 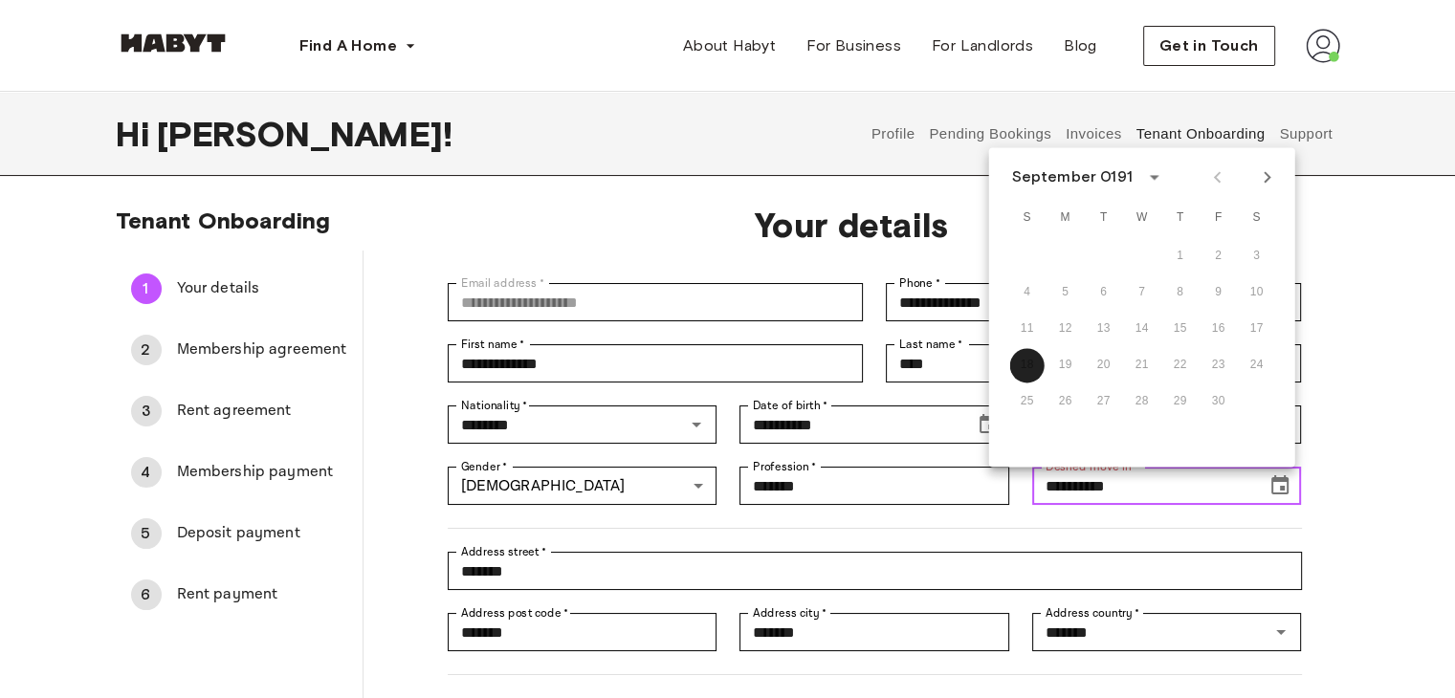 What do you see at coordinates (1323, 46) in the screenshot?
I see `img: avatar` at bounding box center [1323, 46].